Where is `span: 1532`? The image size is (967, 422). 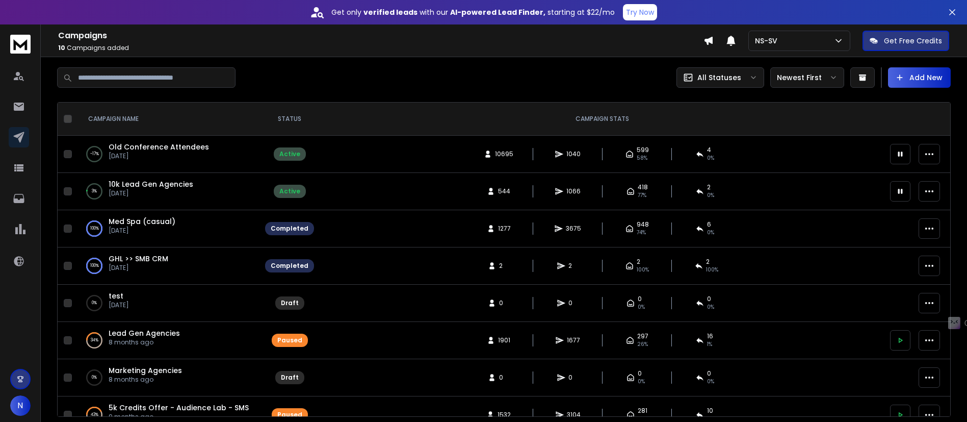
span: 1532 is located at coordinates (504, 414).